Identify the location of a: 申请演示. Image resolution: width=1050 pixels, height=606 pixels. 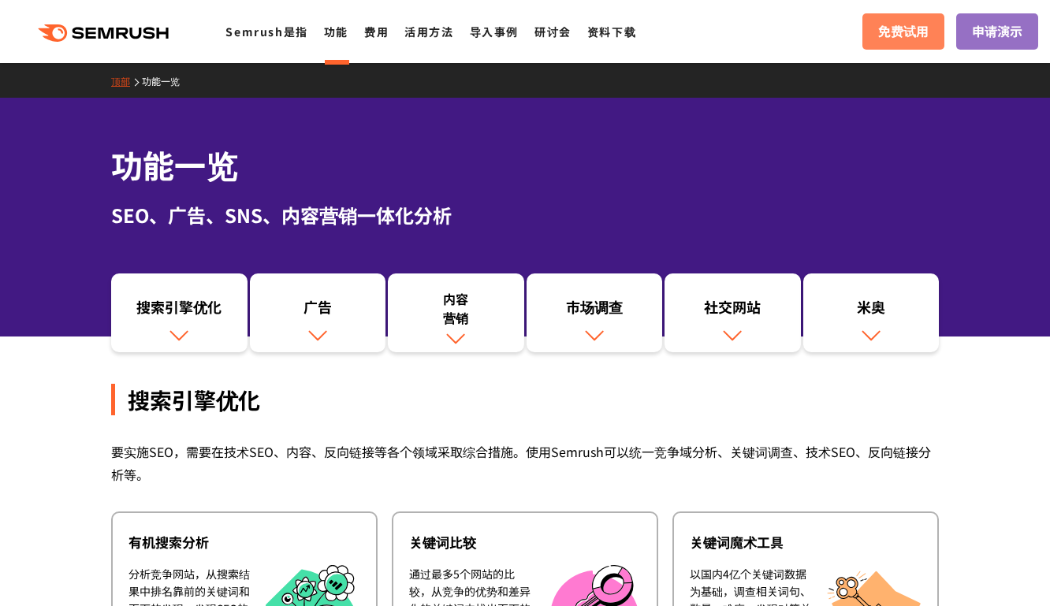
(998, 32).